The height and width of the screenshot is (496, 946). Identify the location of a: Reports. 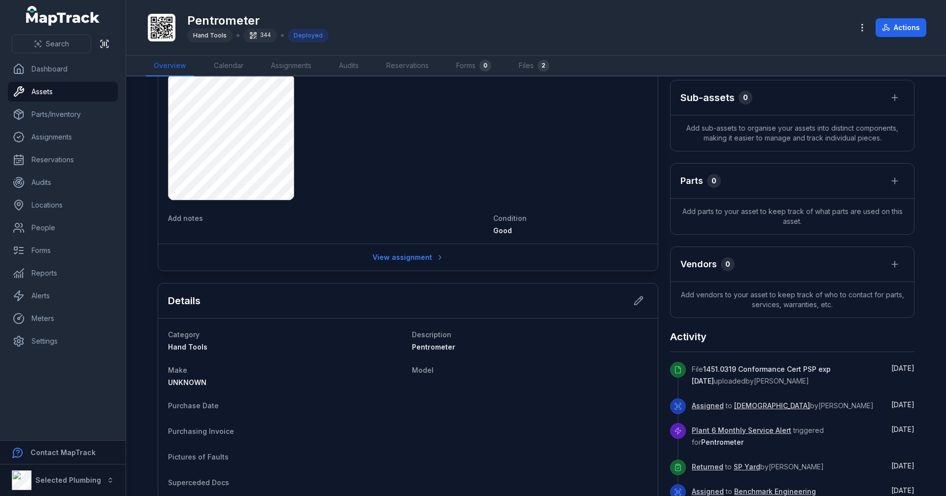
(63, 273).